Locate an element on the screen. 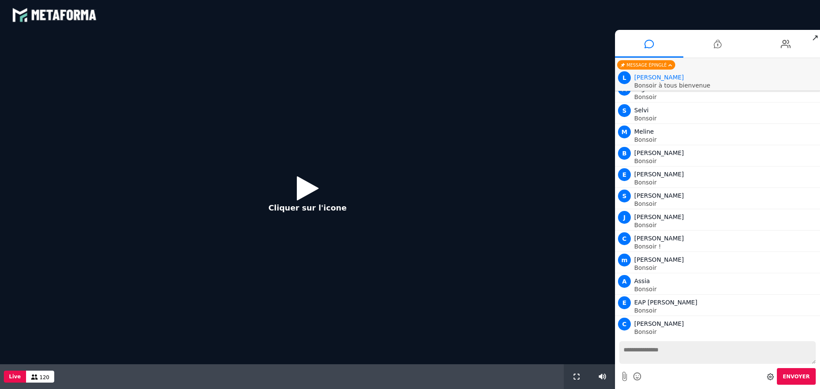  button: Envoyer is located at coordinates (796, 376).